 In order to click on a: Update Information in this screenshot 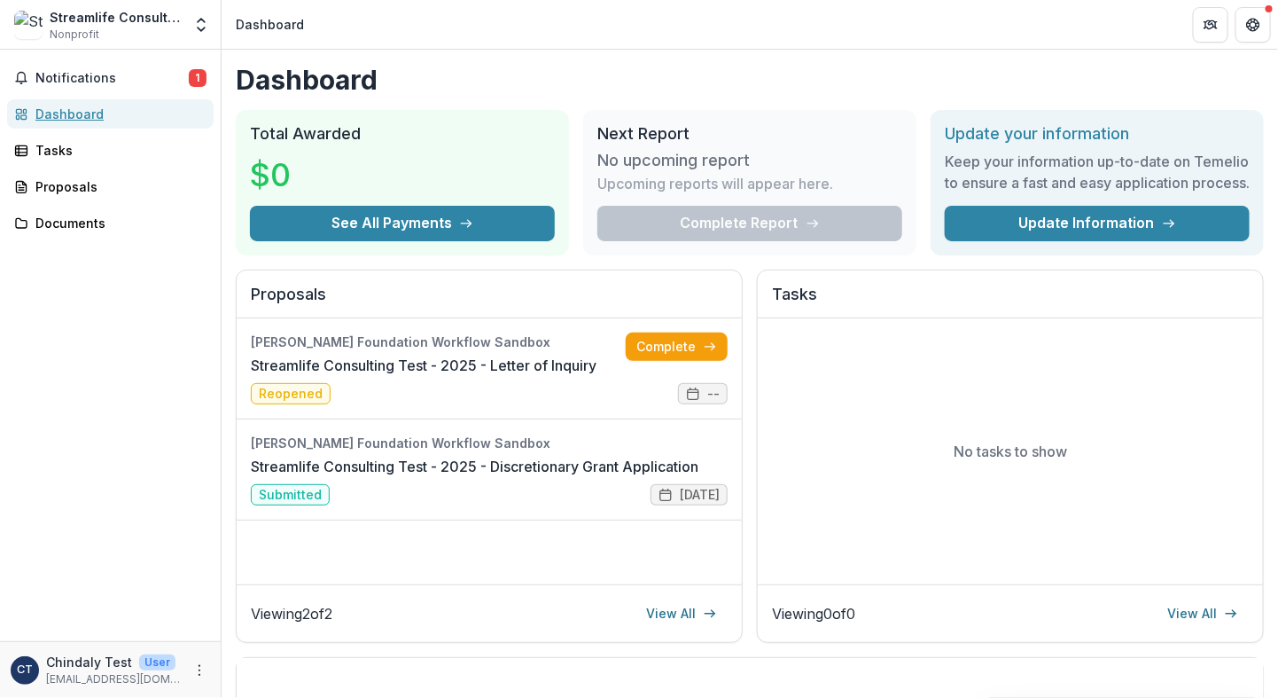, I will do `click(1097, 223)`.